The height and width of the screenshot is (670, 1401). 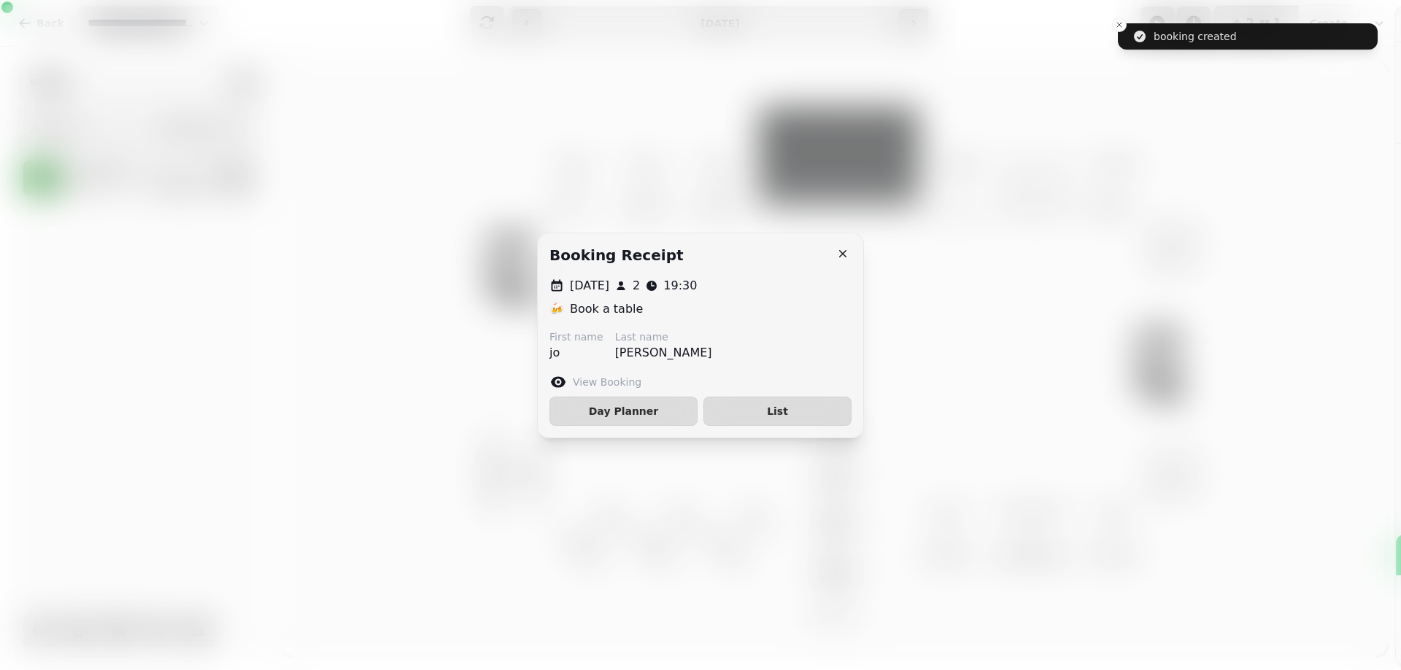 I want to click on p: 2, so click(x=636, y=286).